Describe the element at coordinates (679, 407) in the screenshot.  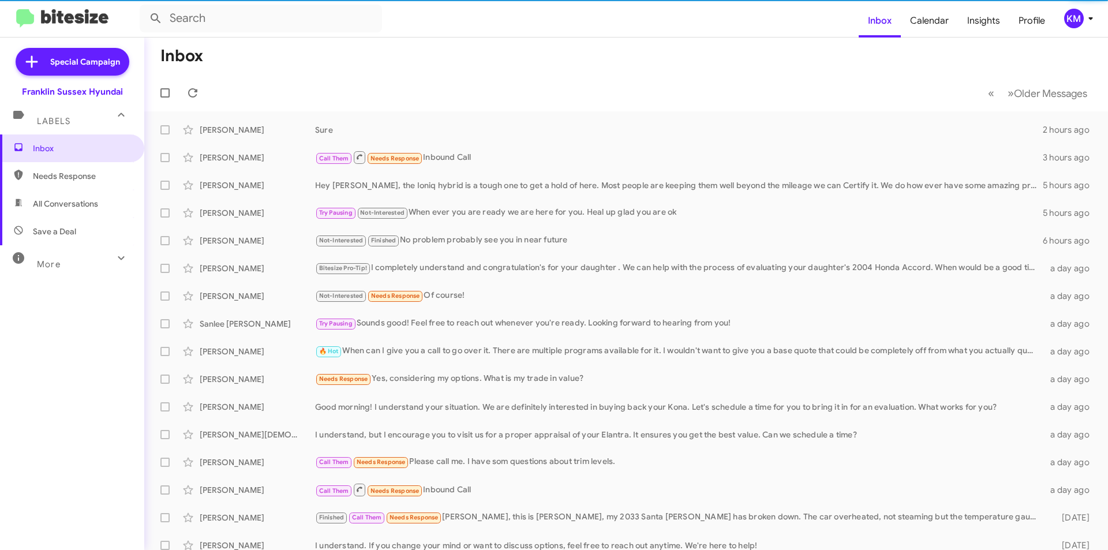
I see `div: Good morning! I understand your situation. We are definitely interested in buying back your Kona....` at that location.